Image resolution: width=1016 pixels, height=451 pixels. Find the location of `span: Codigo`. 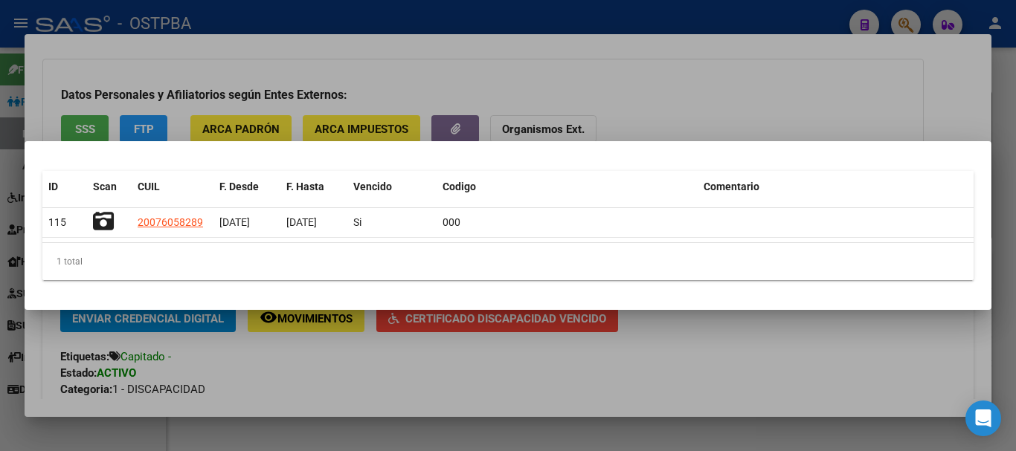

span: Codigo is located at coordinates (459, 187).